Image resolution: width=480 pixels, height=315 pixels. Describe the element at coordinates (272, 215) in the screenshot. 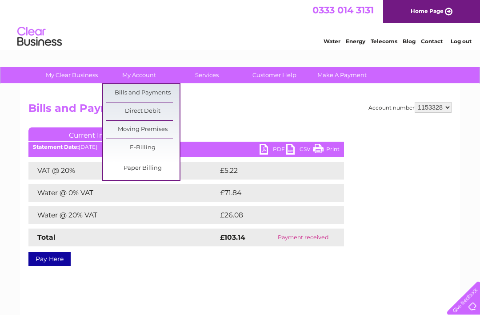

I see `td: £26.08` at that location.